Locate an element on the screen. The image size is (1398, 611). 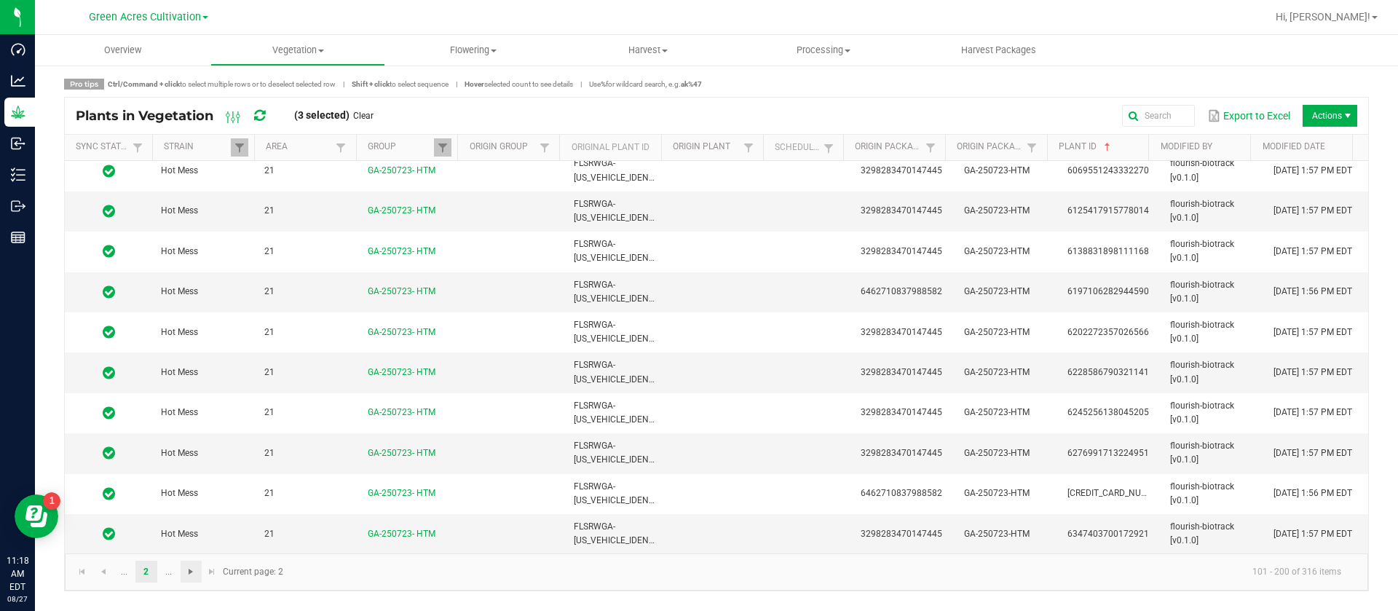
span: Harvest Packages is located at coordinates (998, 50).